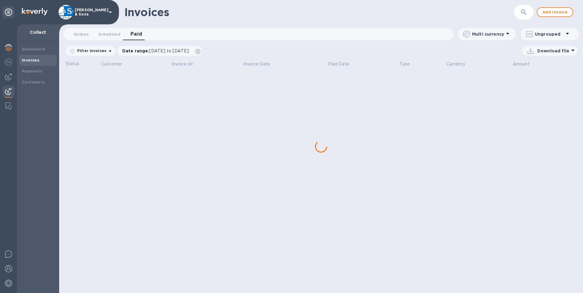 This screenshot has width=583, height=293. What do you see at coordinates (147, 12) in the screenshot?
I see `h1: Invoices` at bounding box center [147, 12].